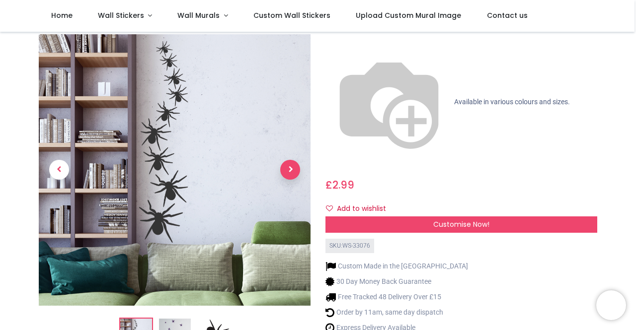 This screenshot has height=330, width=636. Describe the element at coordinates (397, 313) in the screenshot. I see `li: Order by 11am, same day dispatch` at that location.